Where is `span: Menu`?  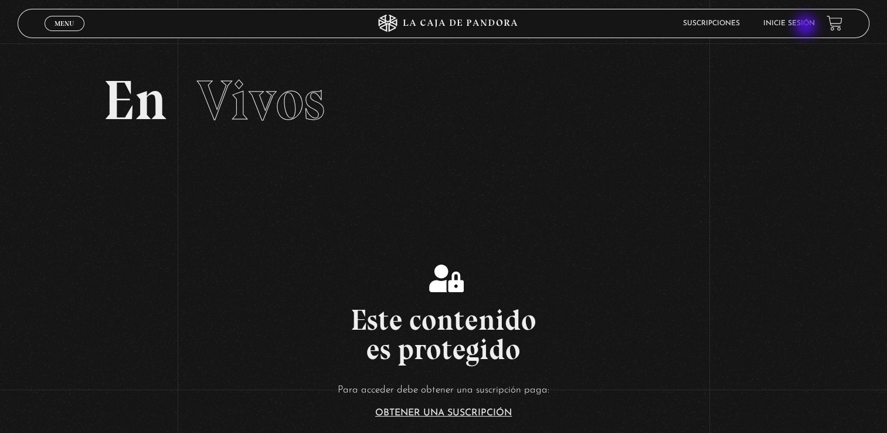 span: Menu is located at coordinates (64, 23).